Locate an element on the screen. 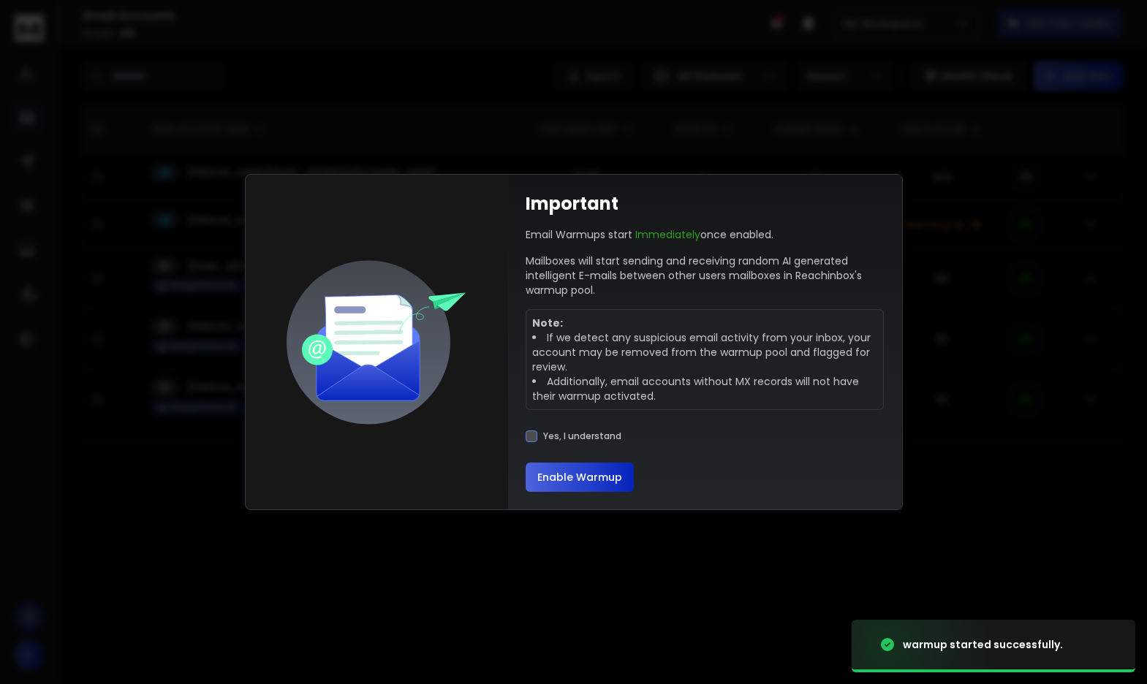  p: Mailboxes will start sending and receiving random AI generated intelligent E-mails between other ... is located at coordinates (704, 276).